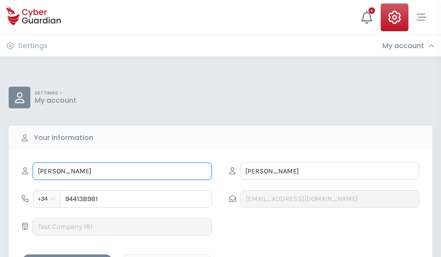  Describe the element at coordinates (136, 199) in the screenshot. I see `input: 612345678` at that location.